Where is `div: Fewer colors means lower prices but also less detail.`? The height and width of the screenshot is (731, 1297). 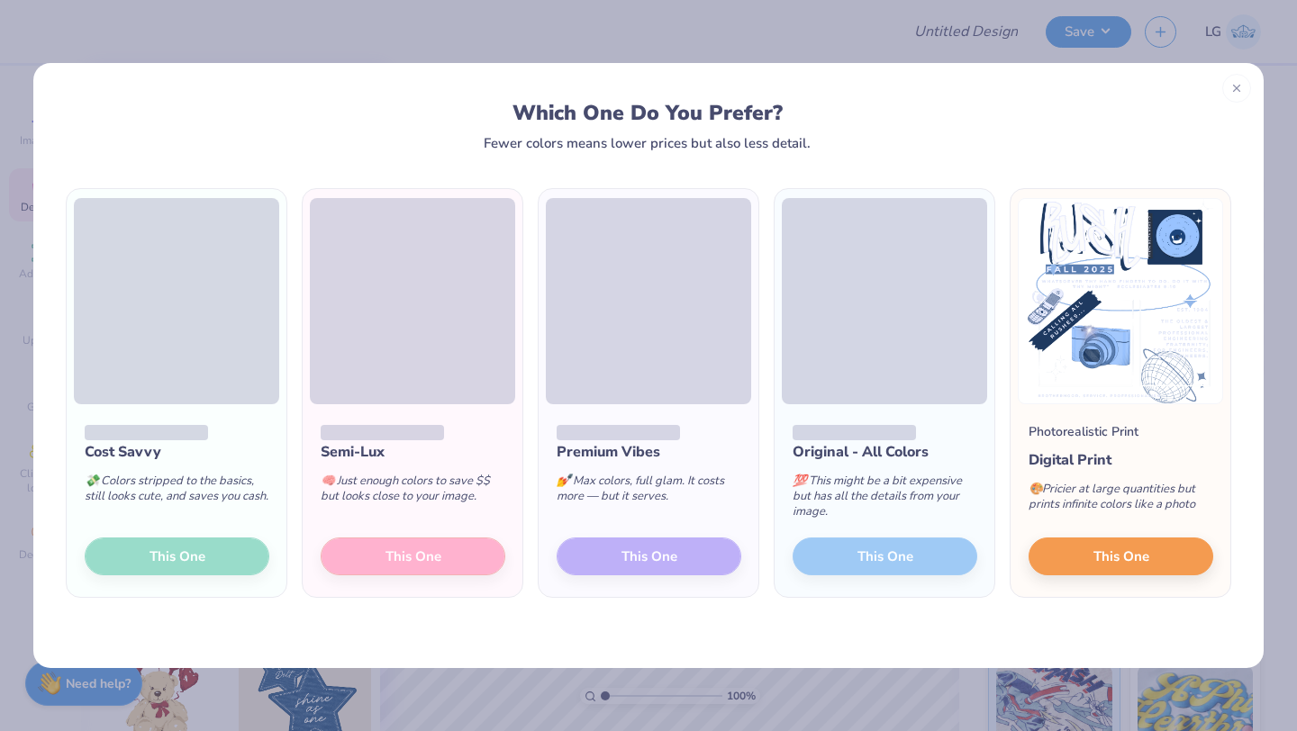 div: Fewer colors means lower prices but also less detail. is located at coordinates (646, 143).